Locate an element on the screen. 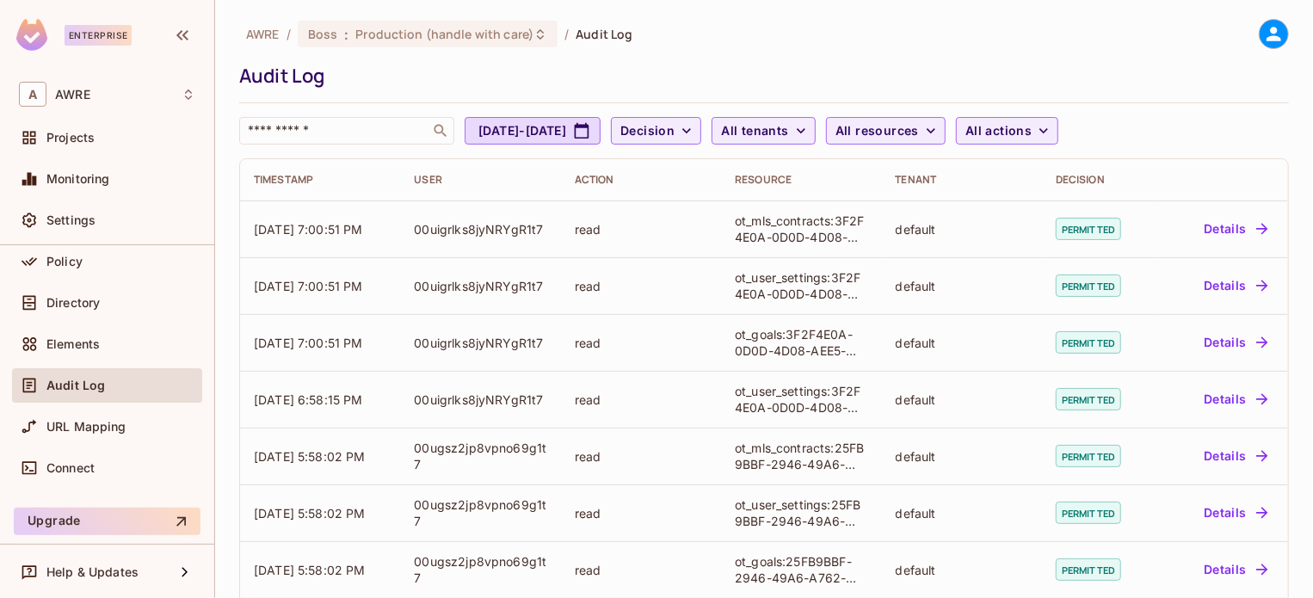 This screenshot has width=1313, height=598. div: ot_goals:25FB9BBF-2946-49A6-A762-83D1AE5D9052 is located at coordinates (801, 570).